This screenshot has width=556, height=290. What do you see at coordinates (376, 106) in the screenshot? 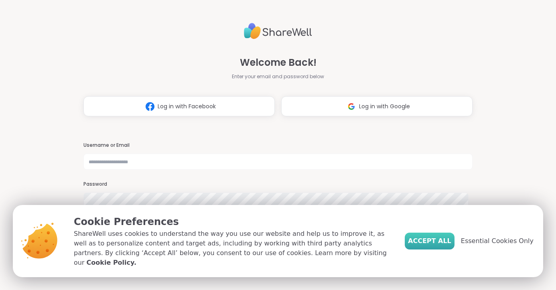
I see `button: Log in with Google` at bounding box center [376, 106].